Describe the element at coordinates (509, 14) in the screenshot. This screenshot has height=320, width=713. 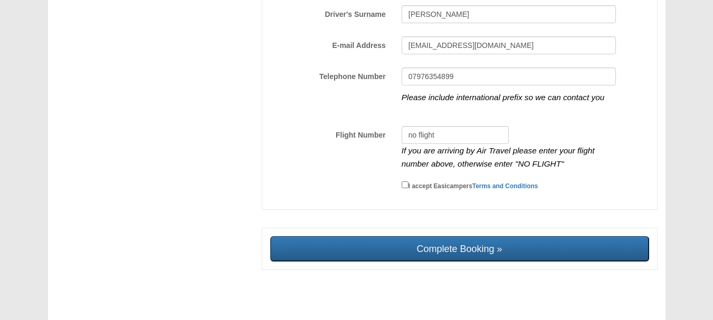
I see `input: Driver's Surname` at that location.